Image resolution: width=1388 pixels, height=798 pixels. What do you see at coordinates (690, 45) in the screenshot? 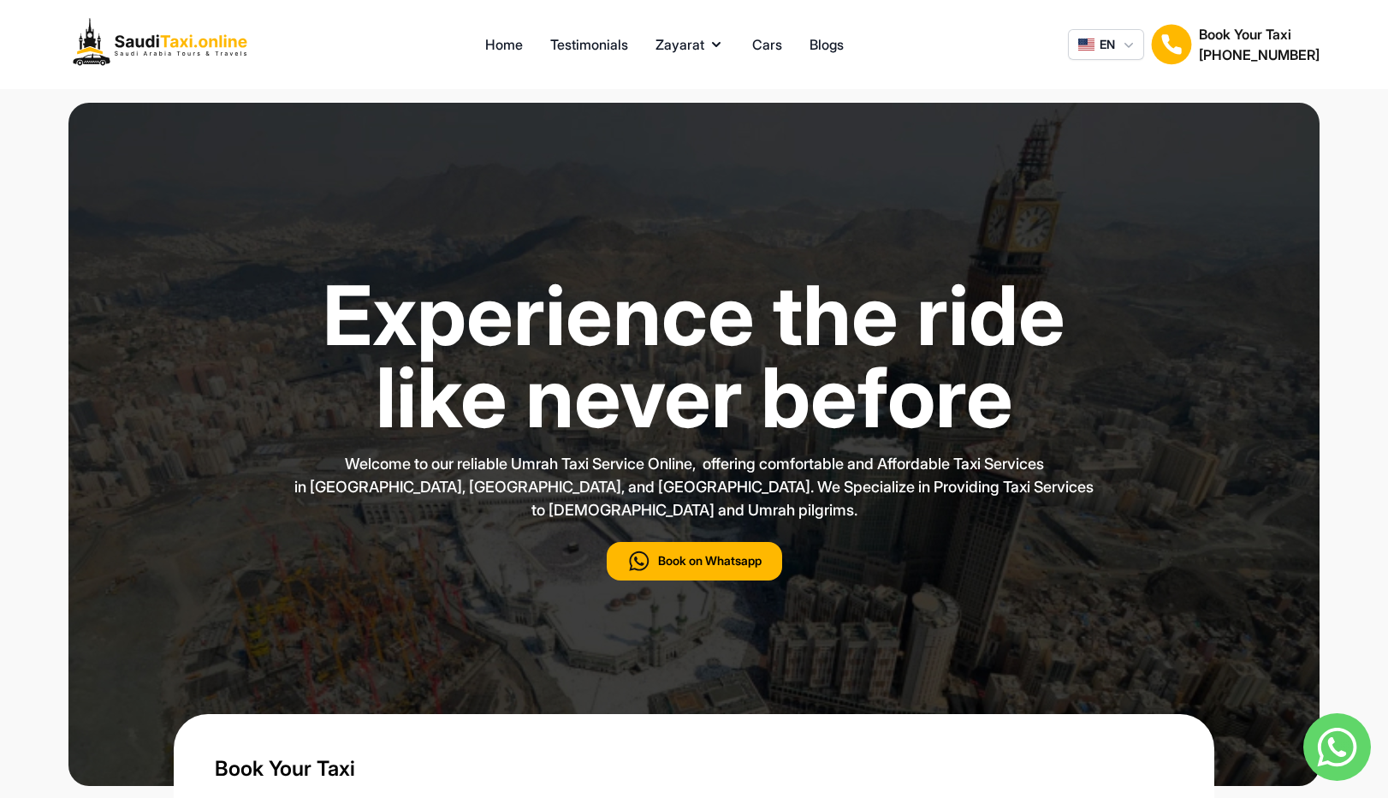
I see `button: Zayarat` at bounding box center [690, 45].